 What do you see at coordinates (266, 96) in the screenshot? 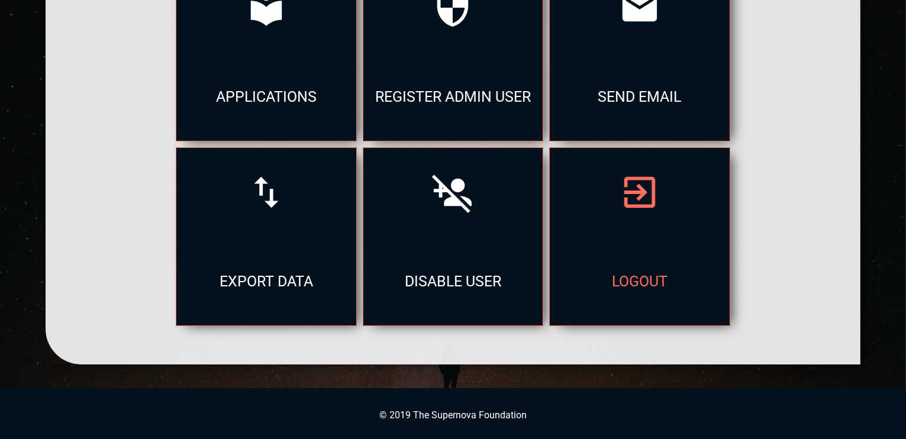
I see `div: applications` at bounding box center [266, 96].